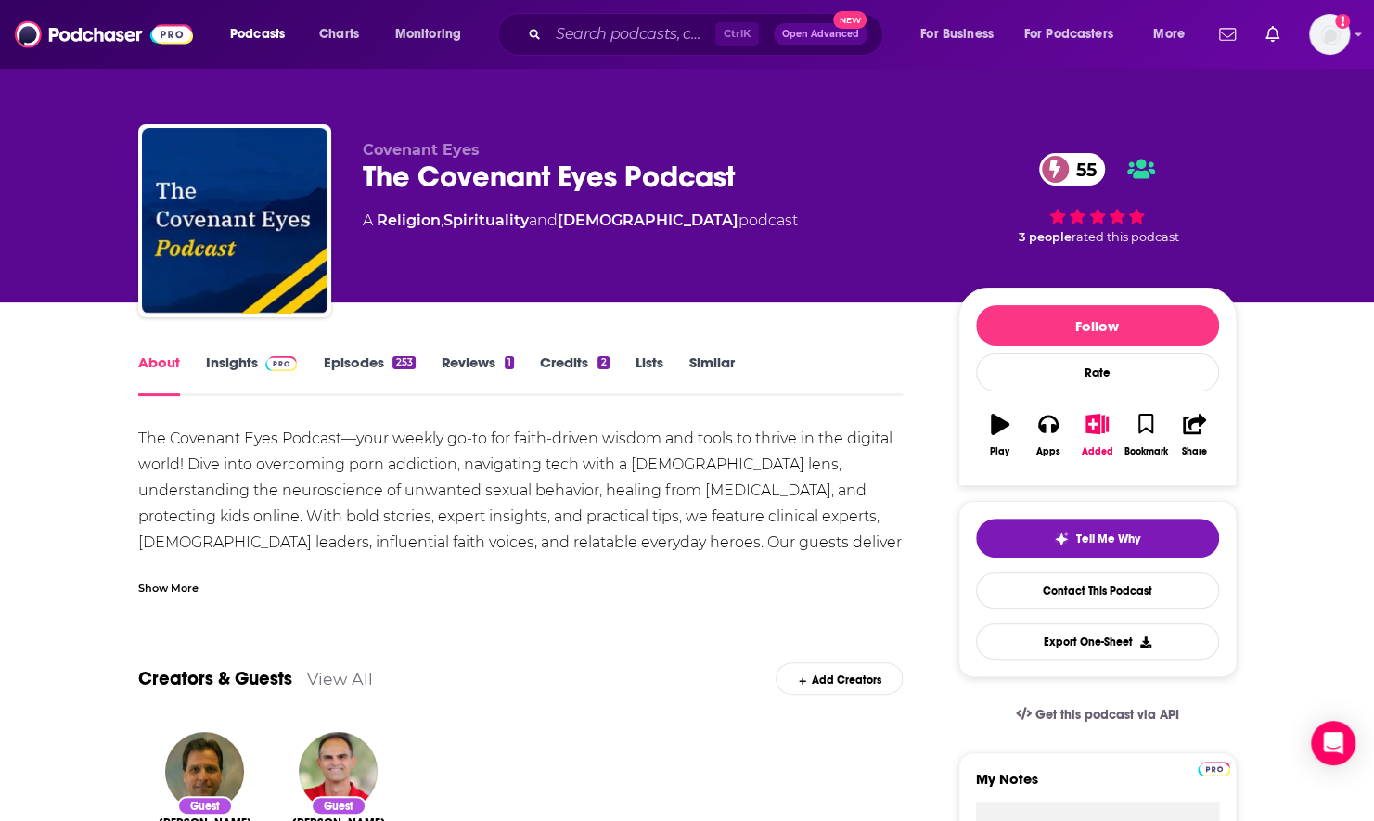  I want to click on span: Monitoring, so click(428, 34).